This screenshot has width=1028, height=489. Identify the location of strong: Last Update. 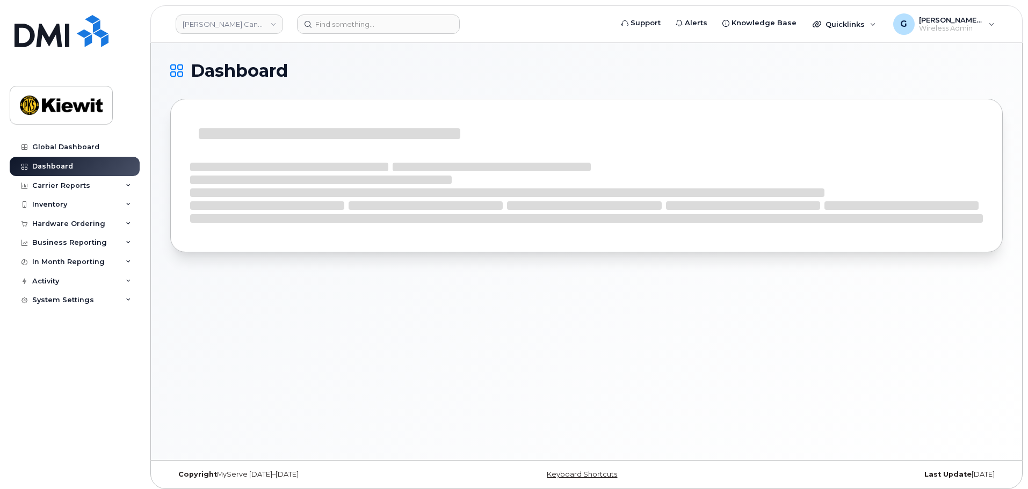
(948, 474).